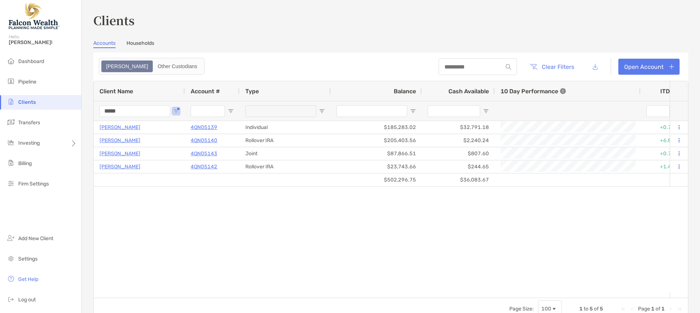  Describe the element at coordinates (458, 153) in the screenshot. I see `div: $807.60` at that location.